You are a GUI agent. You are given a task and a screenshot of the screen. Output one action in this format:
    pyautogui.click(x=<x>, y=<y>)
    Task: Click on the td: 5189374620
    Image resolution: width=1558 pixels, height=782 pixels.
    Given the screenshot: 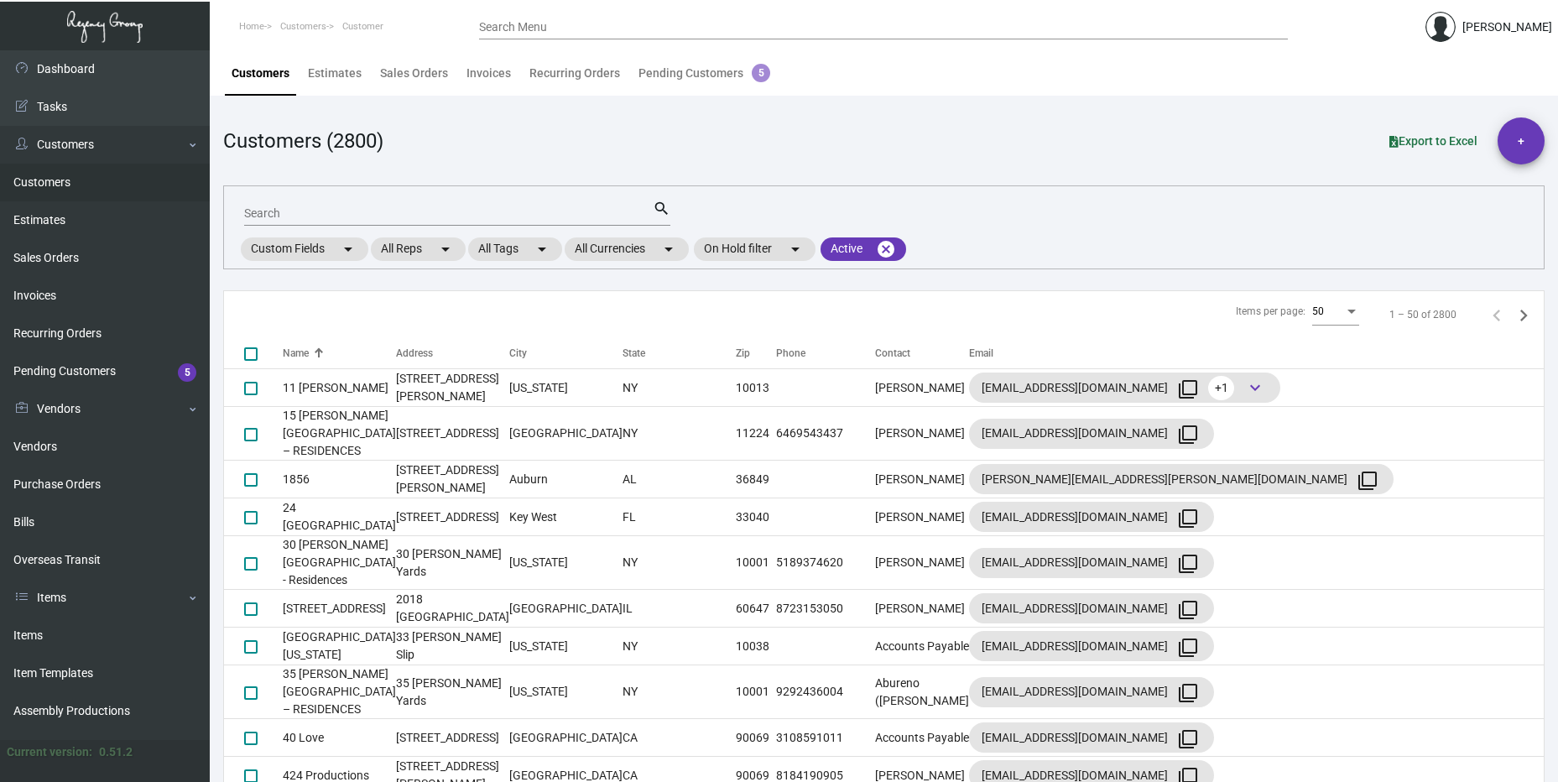 What is the action you would take?
    pyautogui.click(x=826, y=563)
    